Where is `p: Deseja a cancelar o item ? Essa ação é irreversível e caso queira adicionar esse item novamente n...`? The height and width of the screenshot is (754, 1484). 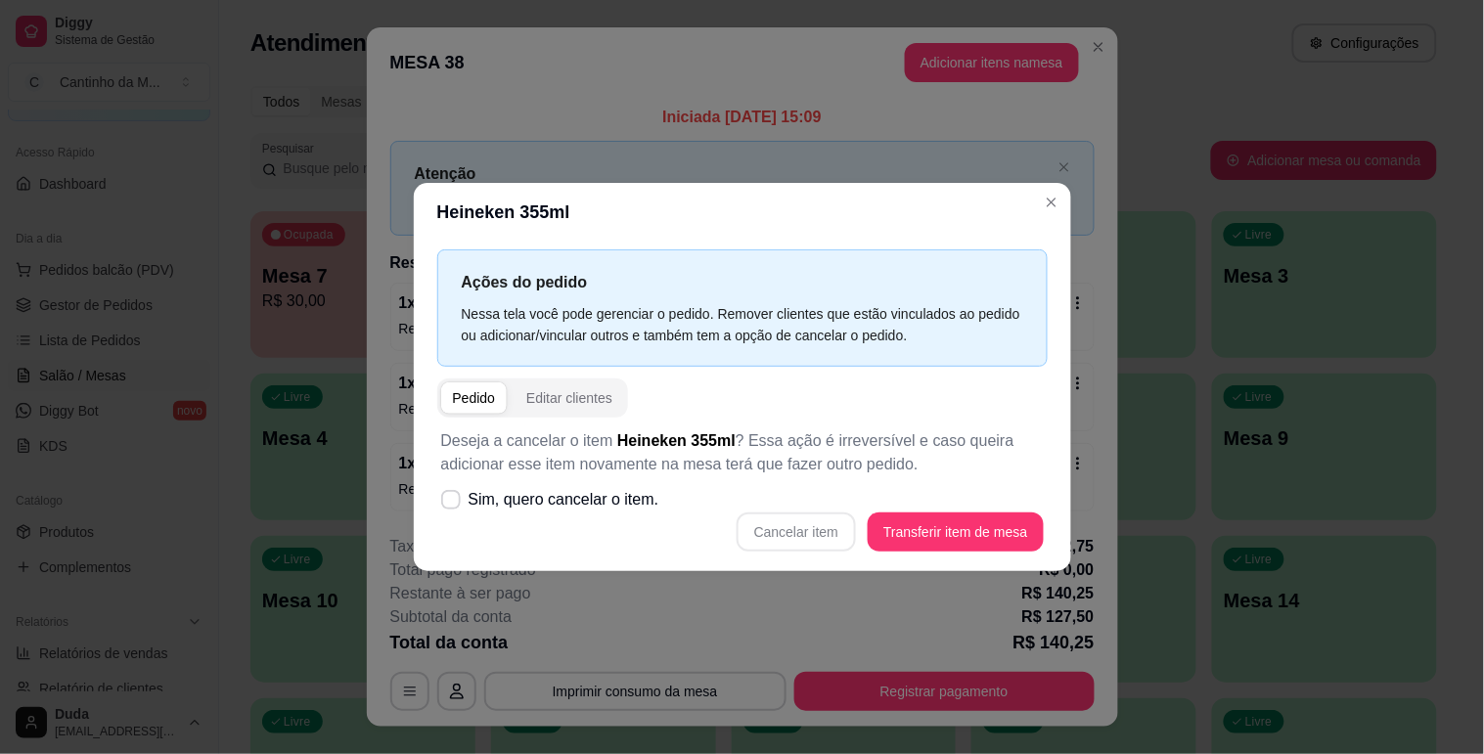
p: Deseja a cancelar o item ? Essa ação é irreversível e caso queira adicionar esse item novamente n... is located at coordinates (742, 453).